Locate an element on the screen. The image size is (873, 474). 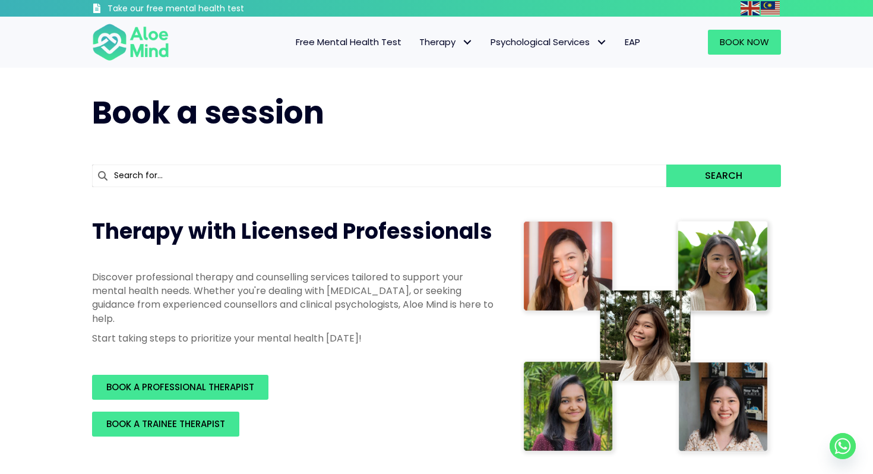
span: BOOK A TRAINEE THERAPIST is located at coordinates (166, 423).